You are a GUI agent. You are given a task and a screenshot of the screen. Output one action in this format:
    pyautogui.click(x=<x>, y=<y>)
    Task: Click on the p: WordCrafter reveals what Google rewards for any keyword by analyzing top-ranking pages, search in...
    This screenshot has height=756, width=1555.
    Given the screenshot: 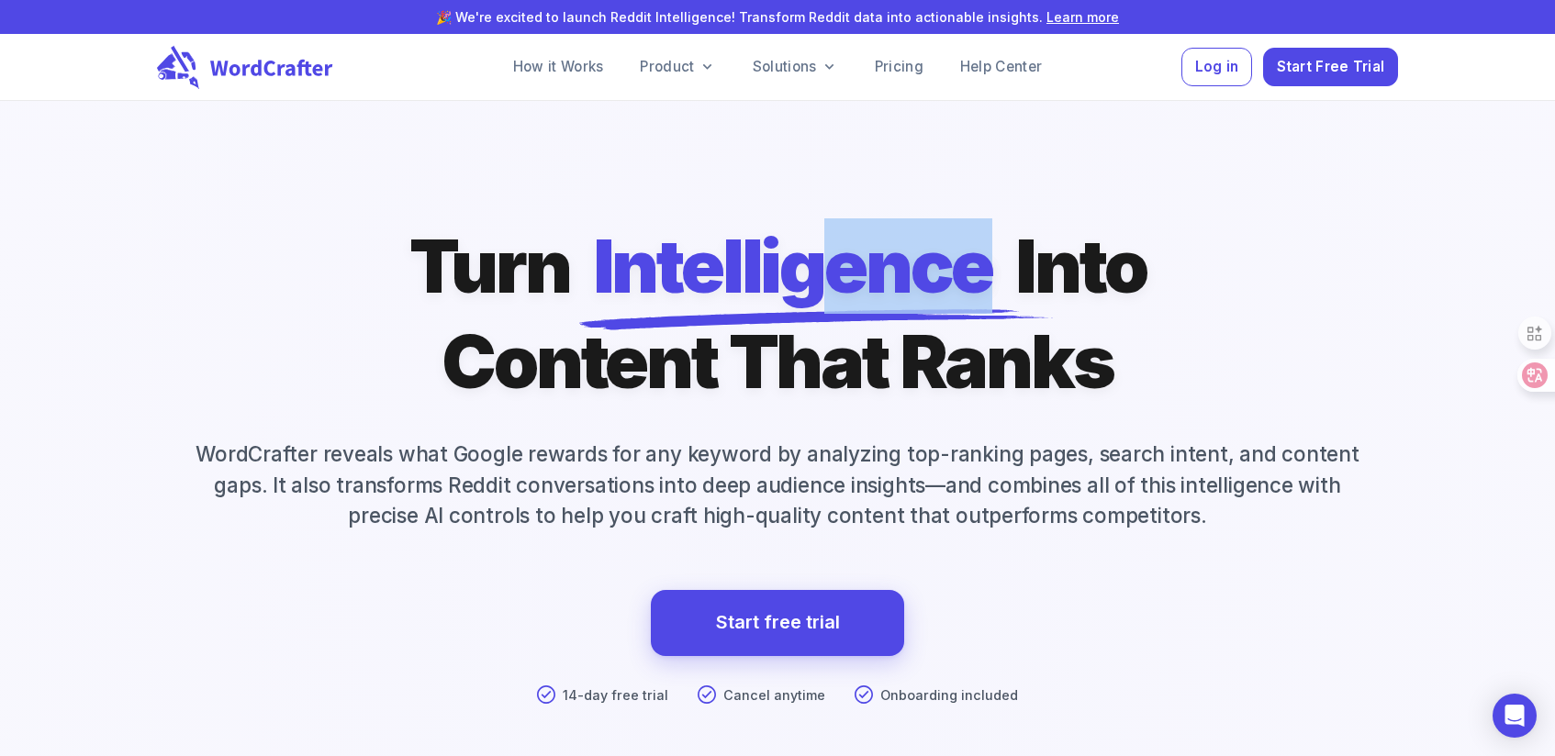 What is the action you would take?
    pyautogui.click(x=777, y=485)
    